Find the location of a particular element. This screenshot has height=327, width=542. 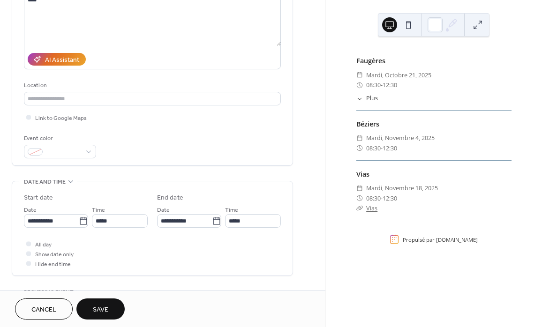

button: Save is located at coordinates (100, 309).